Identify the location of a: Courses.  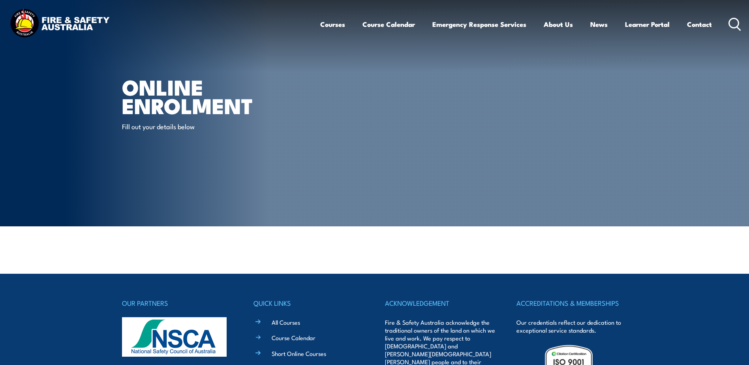
(332, 24).